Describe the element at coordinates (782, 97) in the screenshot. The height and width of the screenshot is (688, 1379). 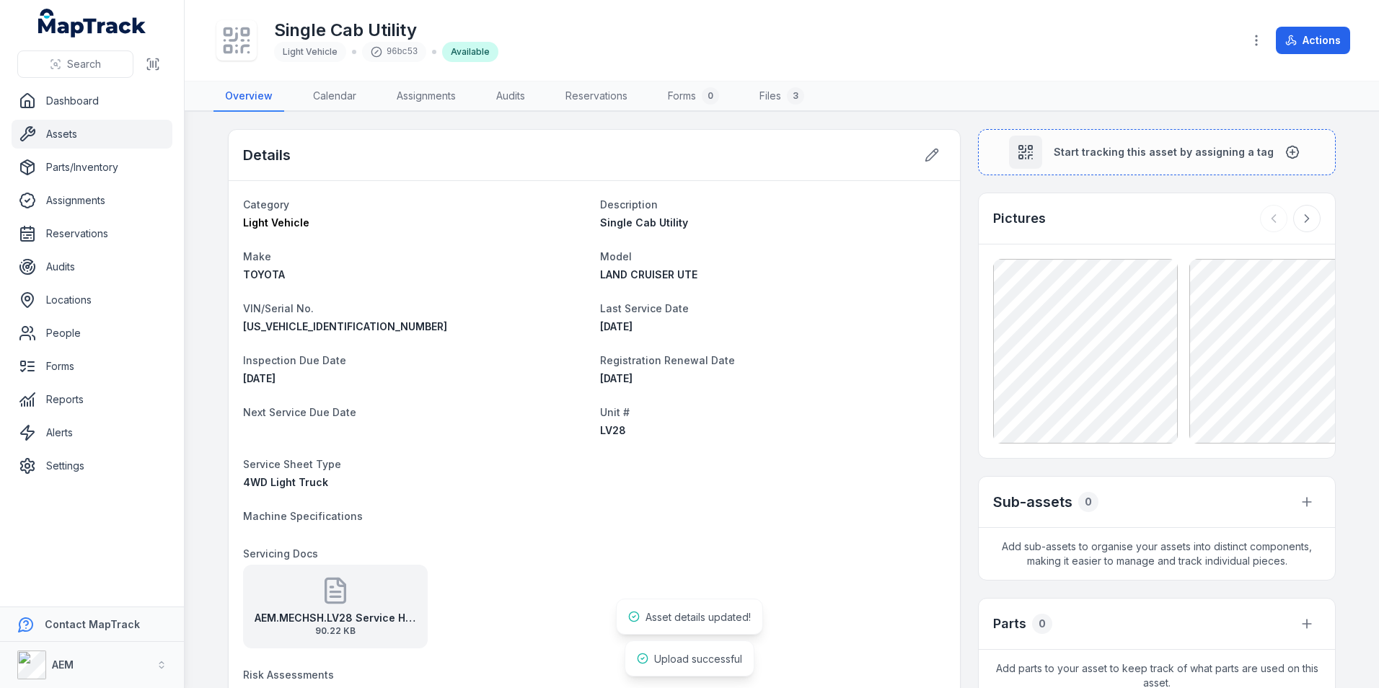
I see `a: Files3` at that location.